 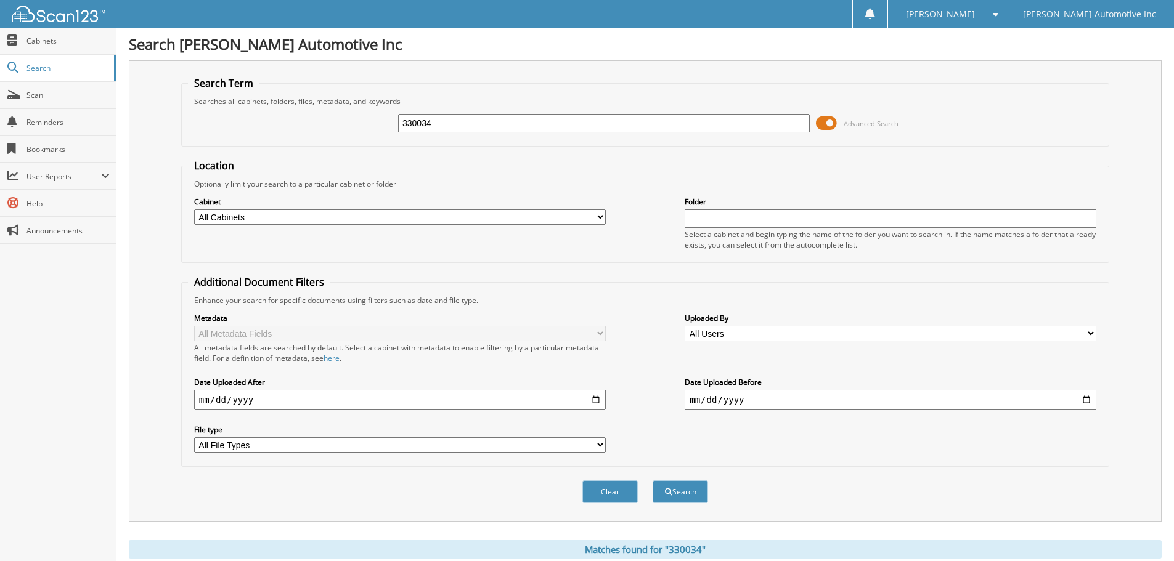 I want to click on label: Folder, so click(x=890, y=201).